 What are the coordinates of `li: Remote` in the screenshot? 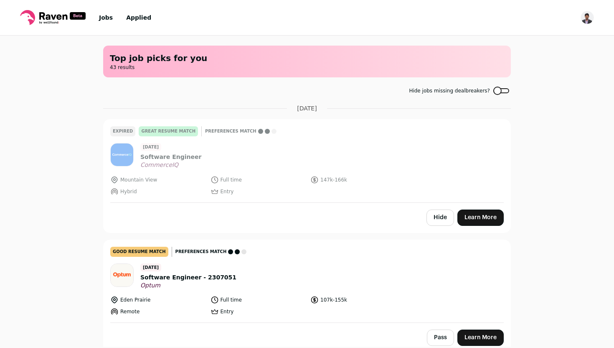 It's located at (158, 311).